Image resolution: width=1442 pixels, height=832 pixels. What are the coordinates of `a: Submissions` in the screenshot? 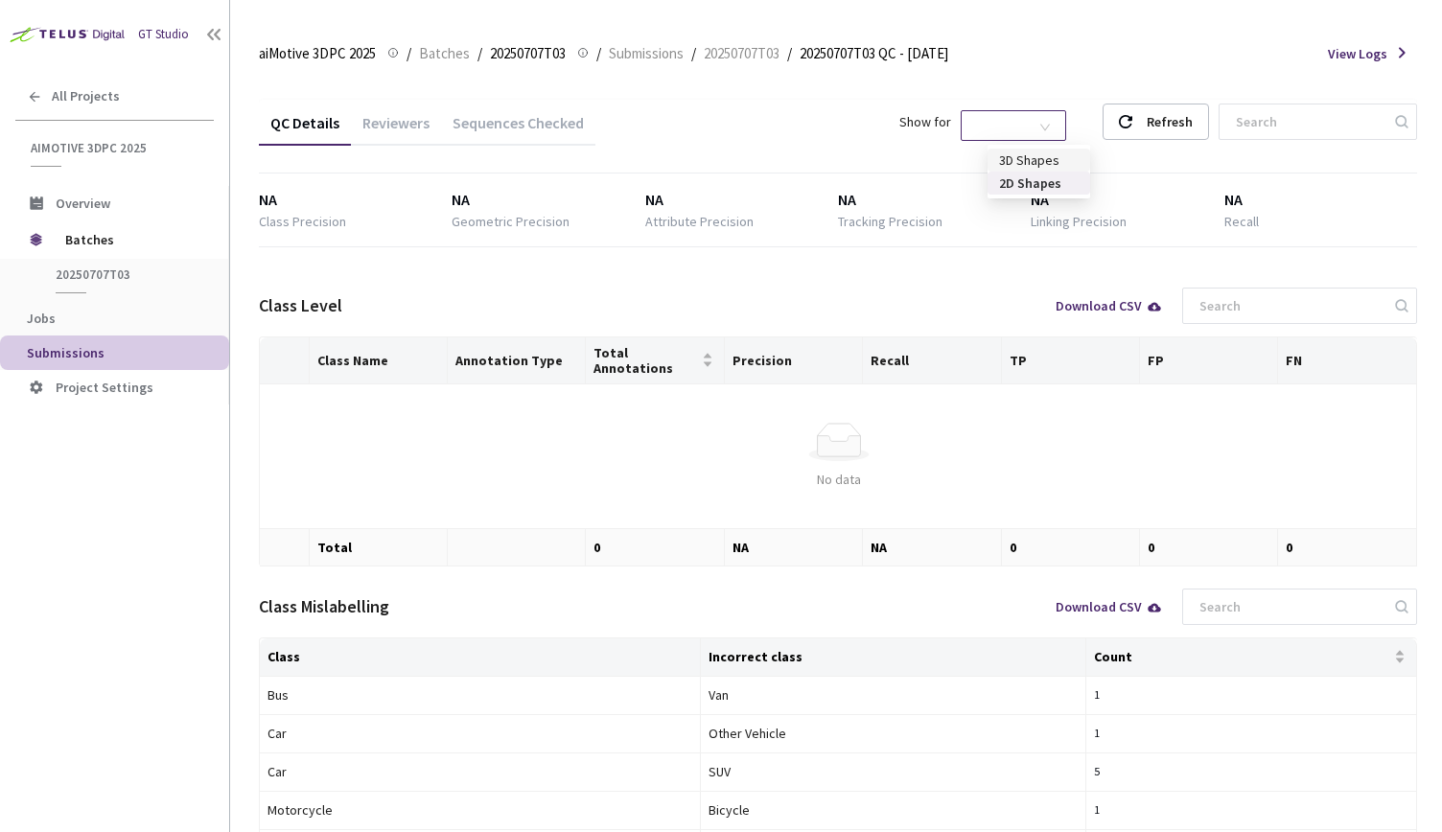 It's located at (646, 53).